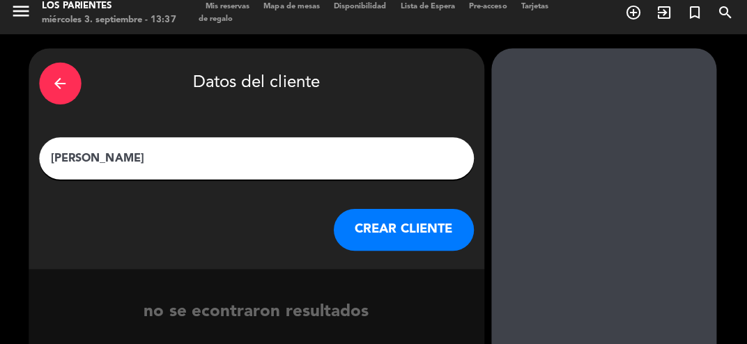 This screenshot has height=344, width=747. Describe the element at coordinates (21, 15) in the screenshot. I see `button: menu` at that location.